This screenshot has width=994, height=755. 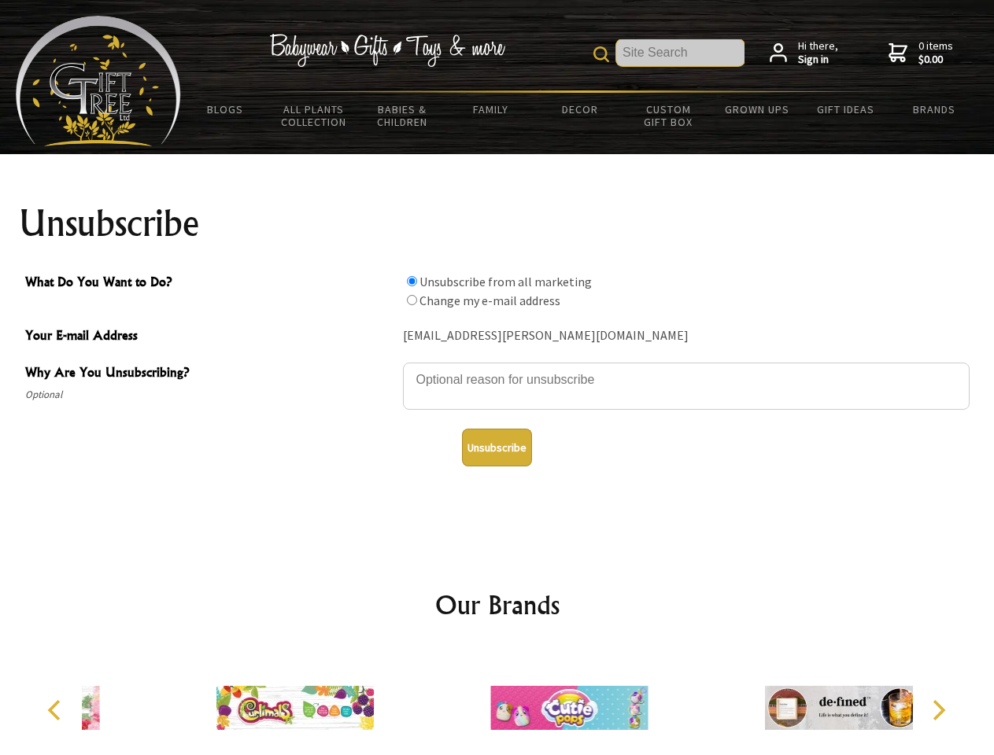 What do you see at coordinates (210, 374) in the screenshot?
I see `span: Why Are You Unsubscribing?` at bounding box center [210, 374].